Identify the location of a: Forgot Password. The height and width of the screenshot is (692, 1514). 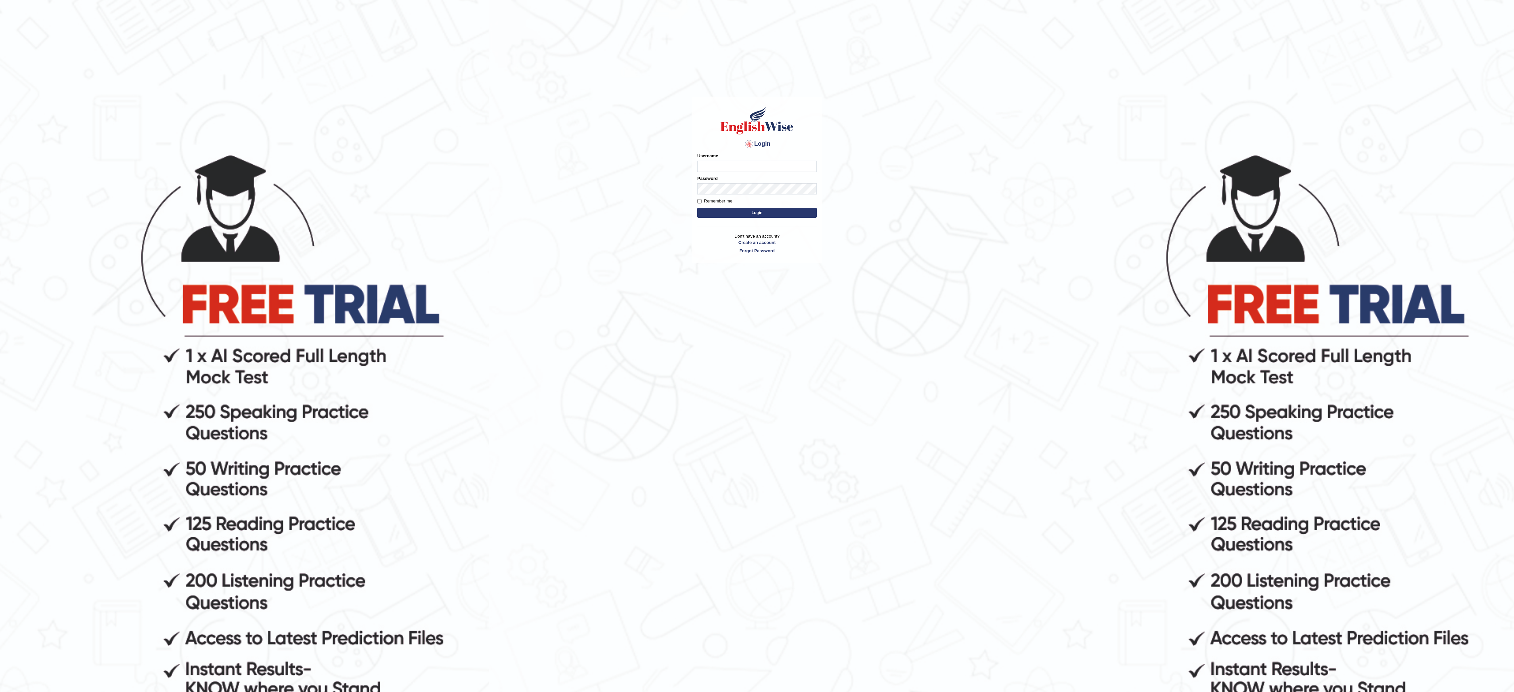
(757, 251).